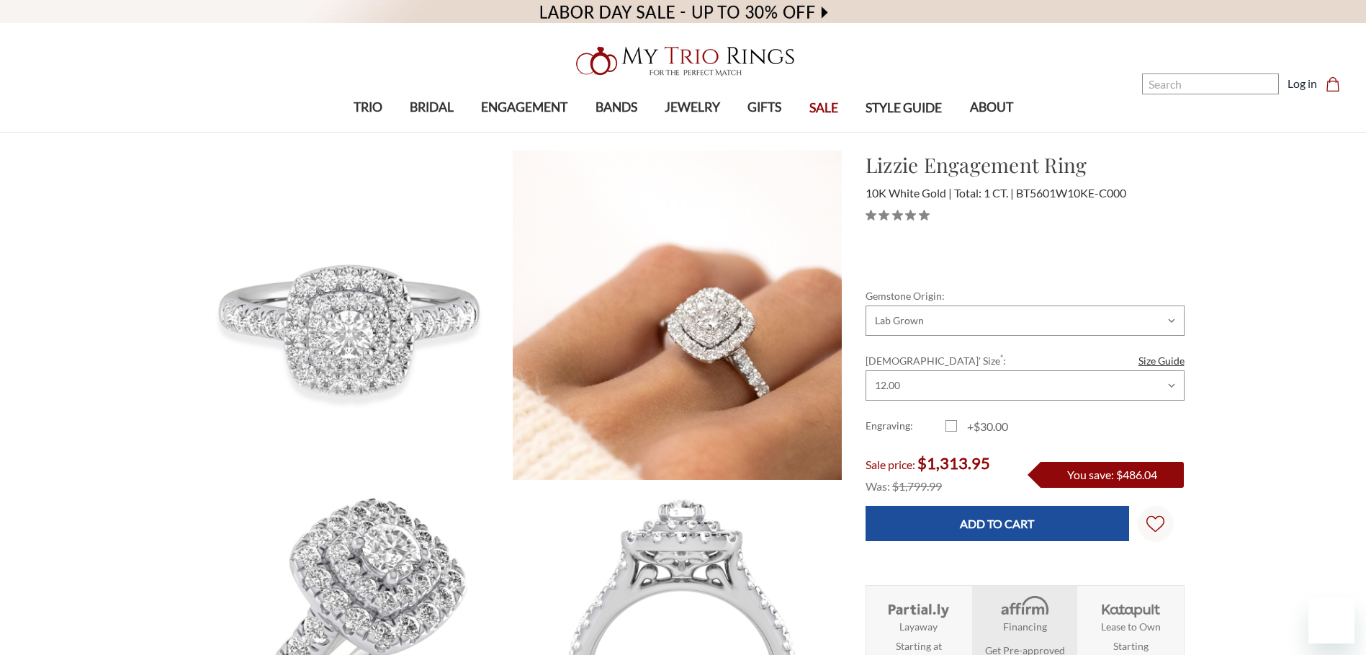 The width and height of the screenshot is (1366, 655). What do you see at coordinates (1024, 606) in the screenshot?
I see `img: Affirm` at bounding box center [1024, 606].